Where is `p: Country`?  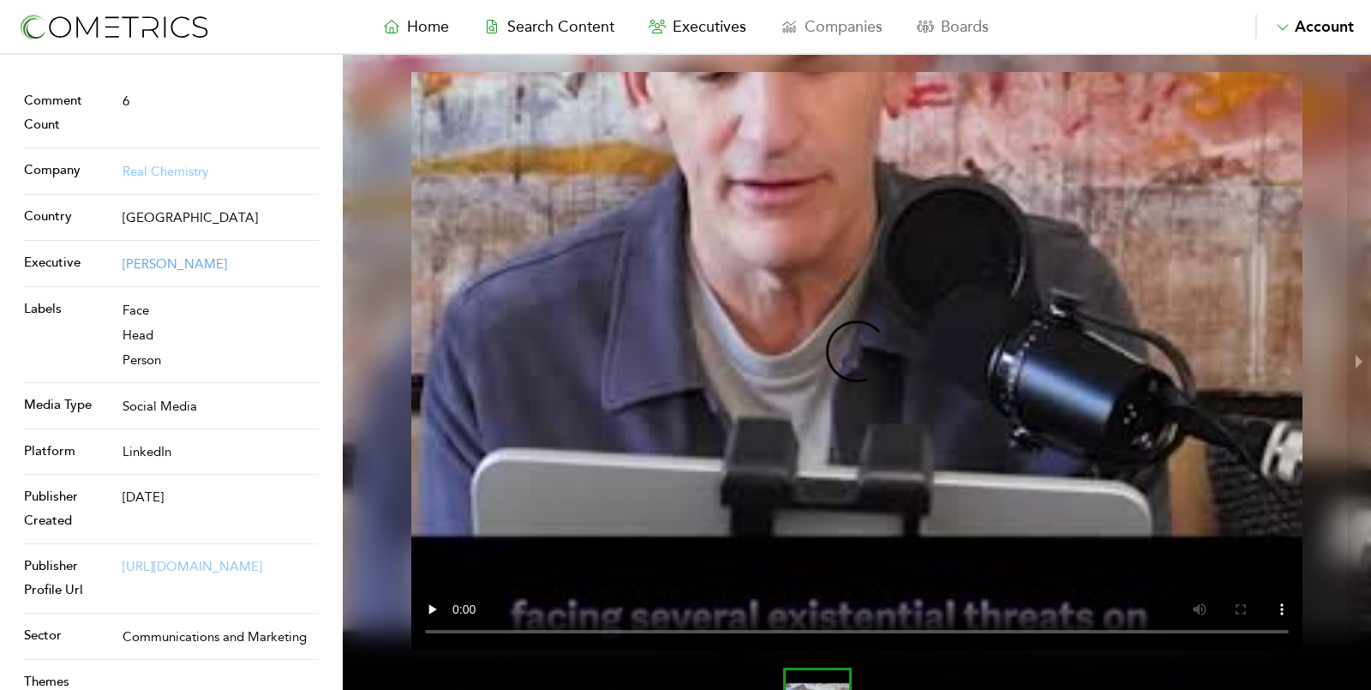 p: Country is located at coordinates (69, 217).